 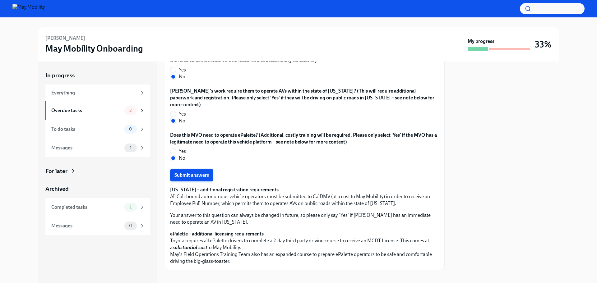 What do you see at coordinates (192, 175) in the screenshot?
I see `button: Submit answers` at bounding box center [192, 175].